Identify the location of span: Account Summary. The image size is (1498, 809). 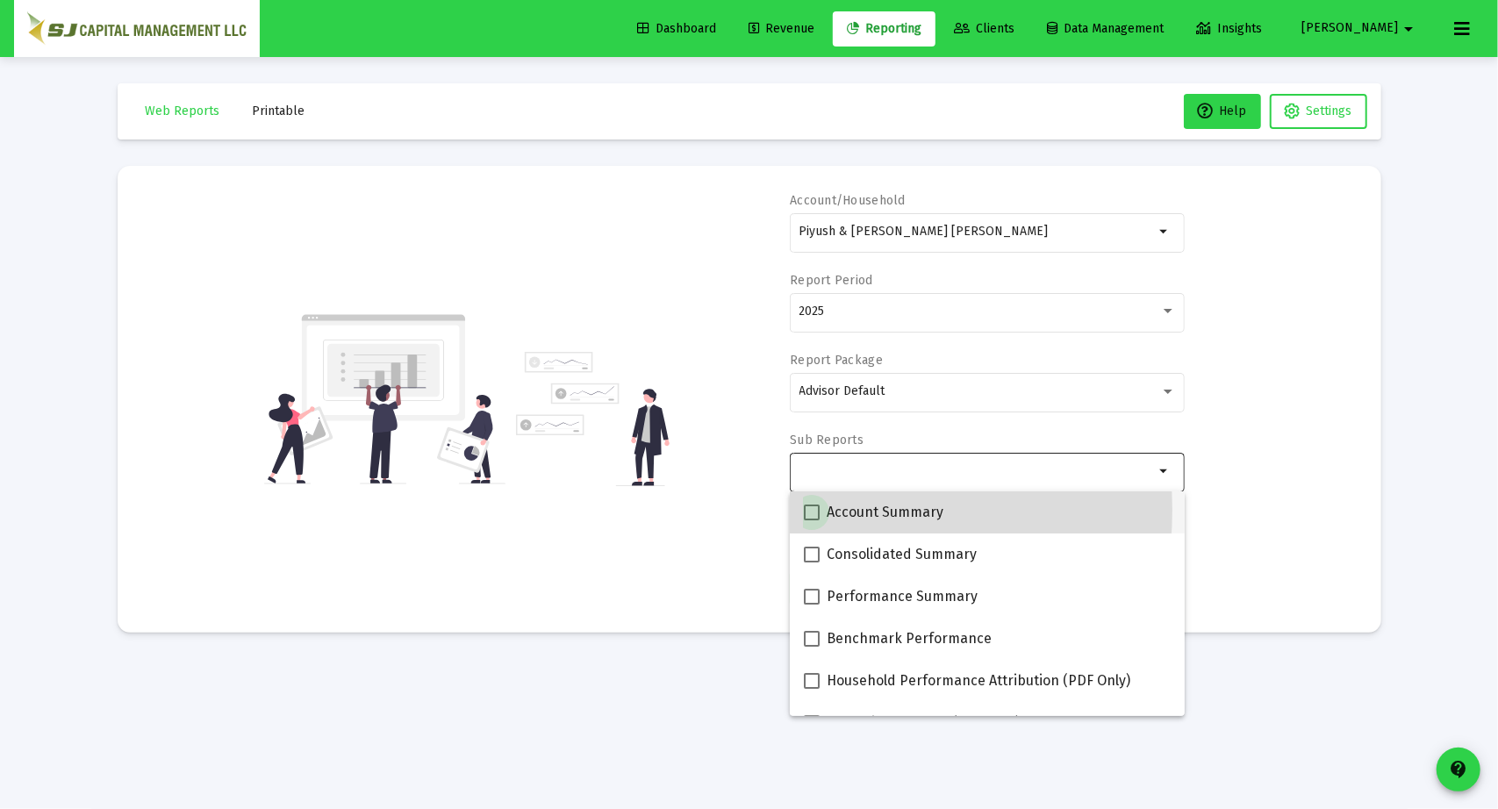
(884, 512).